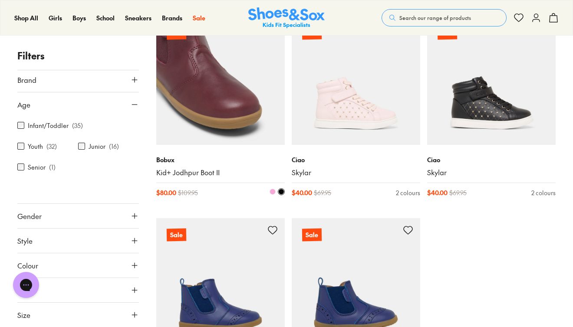  Describe the element at coordinates (221, 160) in the screenshot. I see `p: Bobux` at that location.